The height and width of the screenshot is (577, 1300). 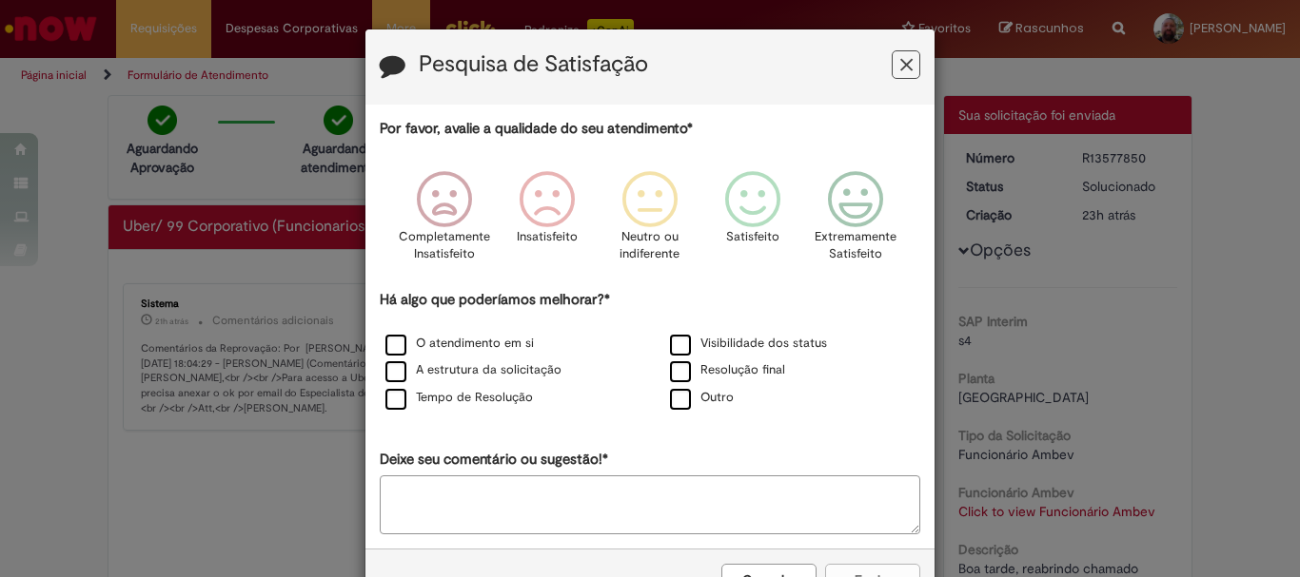 I want to click on p: Extremamente Satisfeito, so click(x=855, y=245).